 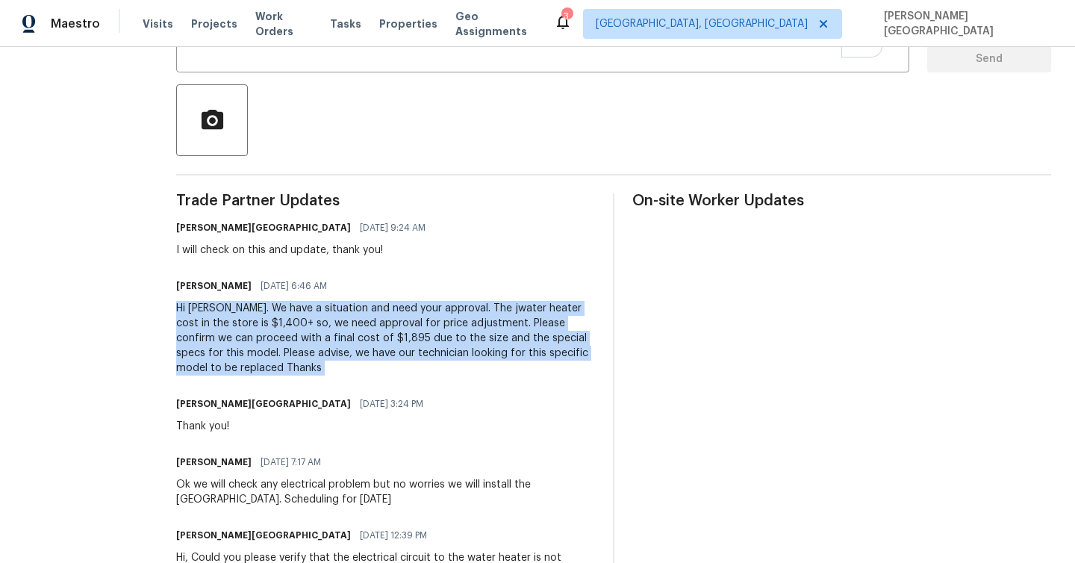 What do you see at coordinates (496, 24) in the screenshot?
I see `span: Geo Assignments` at bounding box center [496, 24].